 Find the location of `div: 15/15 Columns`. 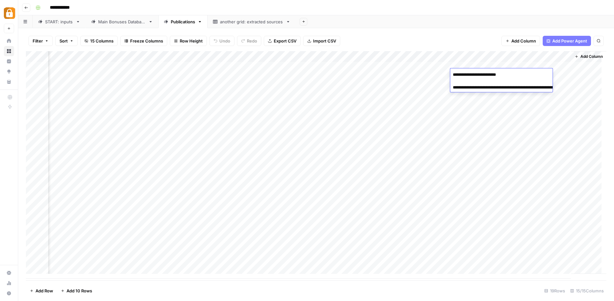

div: 15/15 Columns is located at coordinates (587, 291).